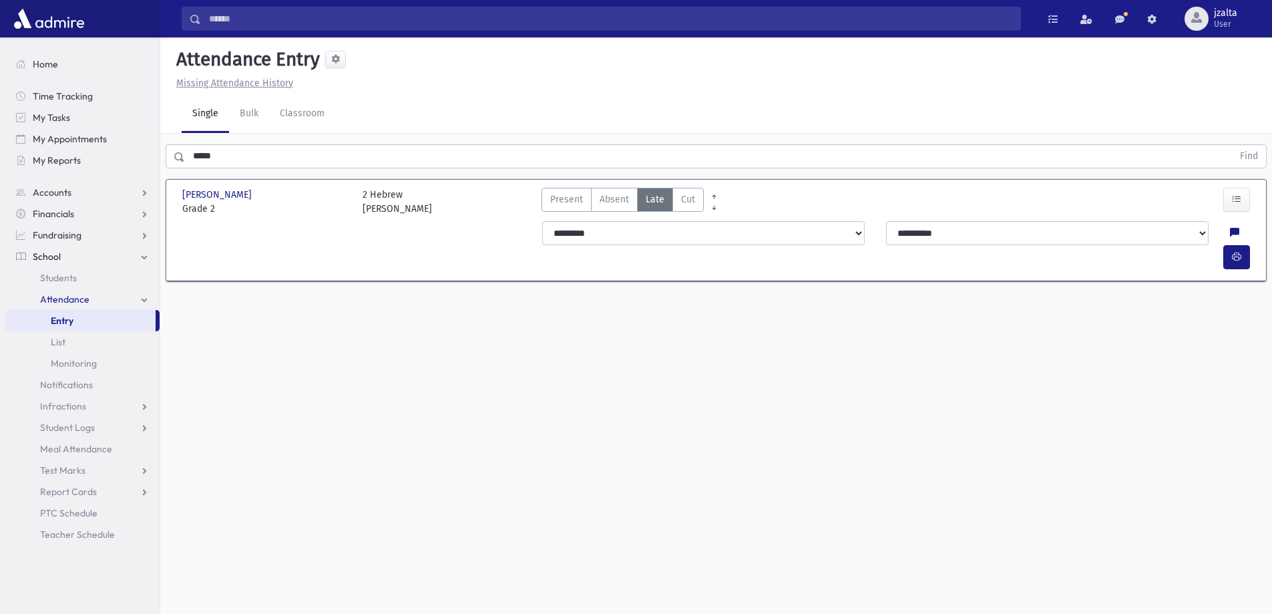 The height and width of the screenshot is (614, 1272). Describe the element at coordinates (63, 470) in the screenshot. I see `span: Test Marks` at that location.